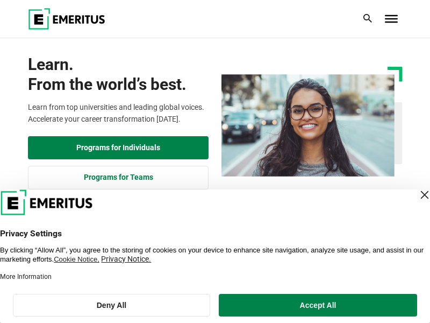  What do you see at coordinates (118, 148) in the screenshot?
I see `a: Explore Programs` at bounding box center [118, 148].